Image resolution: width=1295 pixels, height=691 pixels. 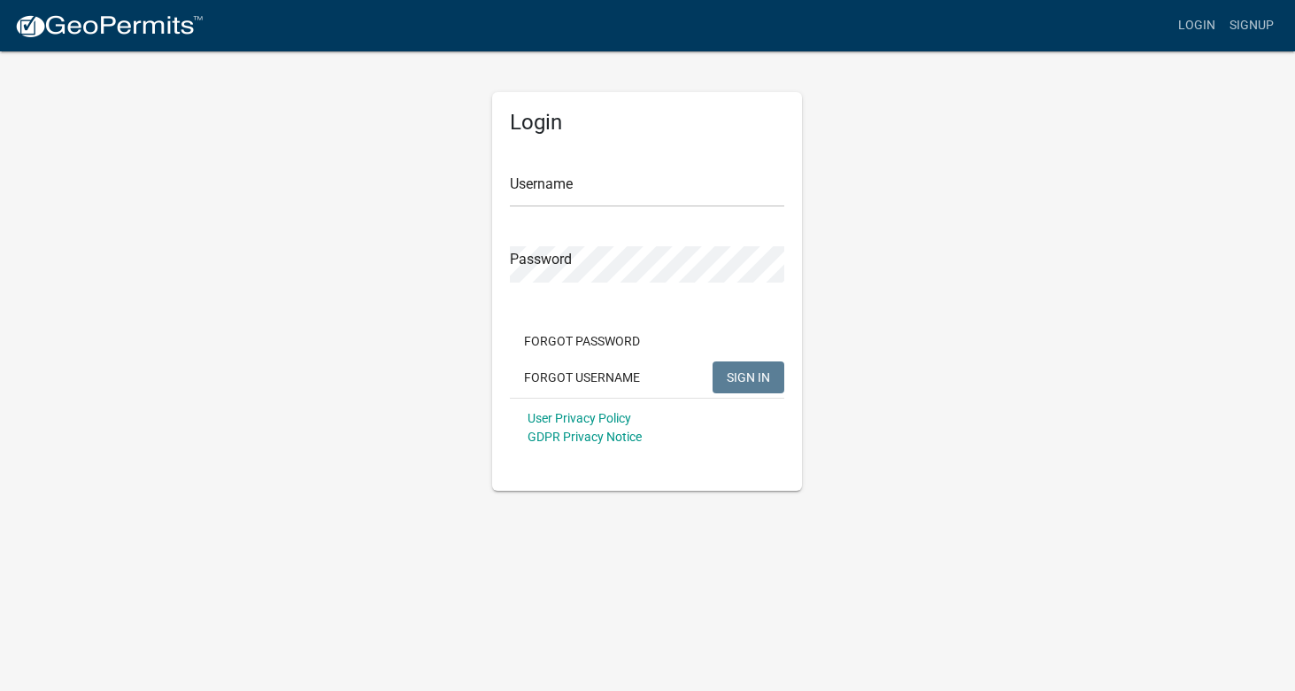 I want to click on a: GDPR Privacy Notice, so click(x=584, y=437).